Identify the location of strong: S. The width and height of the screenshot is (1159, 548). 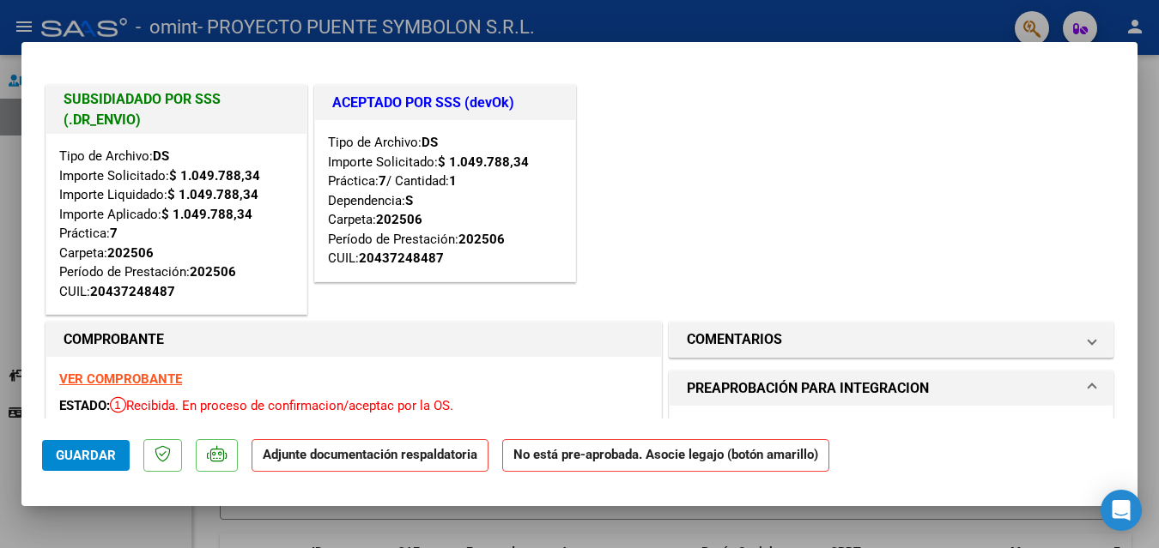
(409, 201).